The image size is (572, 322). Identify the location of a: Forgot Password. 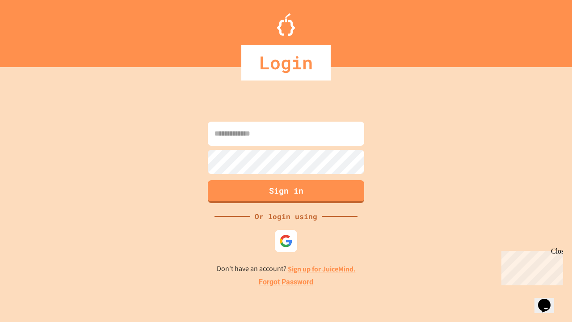
(286, 282).